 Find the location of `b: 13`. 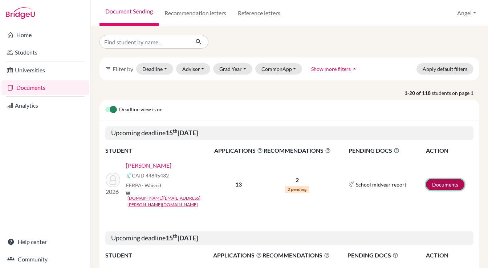

b: 13 is located at coordinates (239, 184).